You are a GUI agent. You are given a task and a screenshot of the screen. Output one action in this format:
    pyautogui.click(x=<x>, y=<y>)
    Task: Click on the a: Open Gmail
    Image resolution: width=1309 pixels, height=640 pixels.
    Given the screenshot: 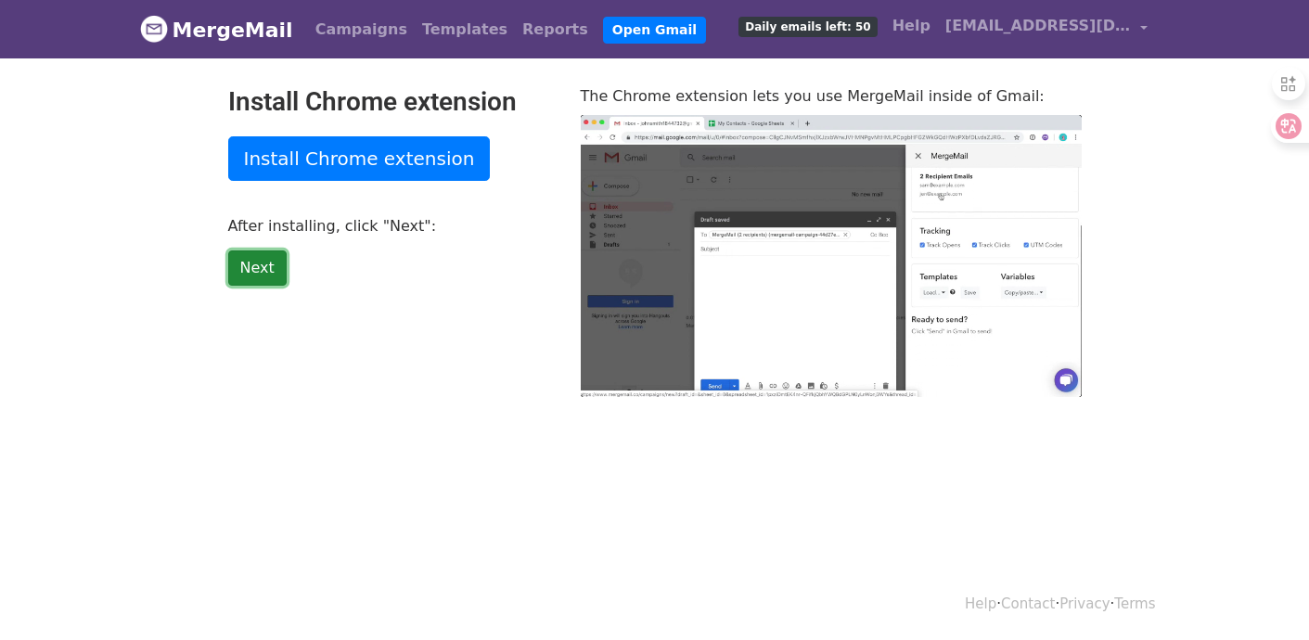 What is the action you would take?
    pyautogui.click(x=654, y=30)
    